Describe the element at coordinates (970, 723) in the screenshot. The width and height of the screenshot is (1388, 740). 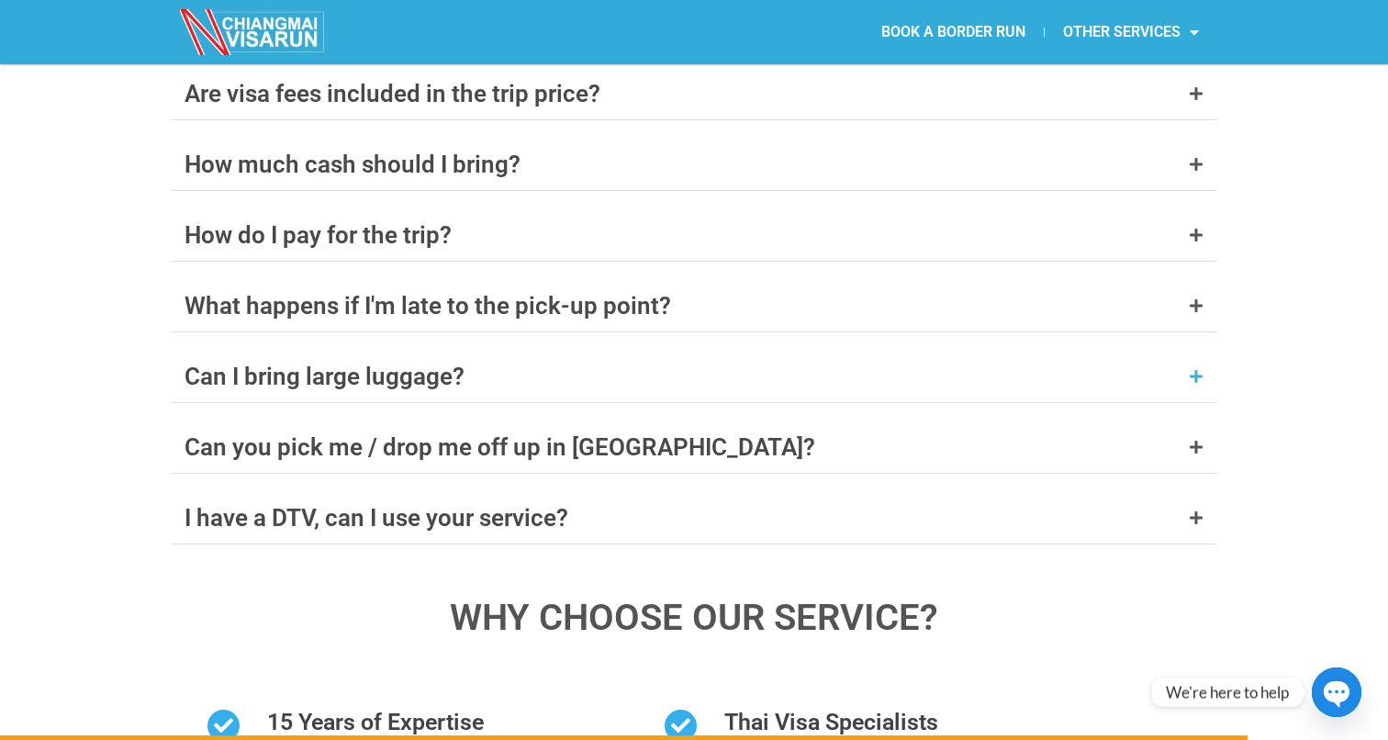
I see `h2: Thai Visa Specialists` at that location.